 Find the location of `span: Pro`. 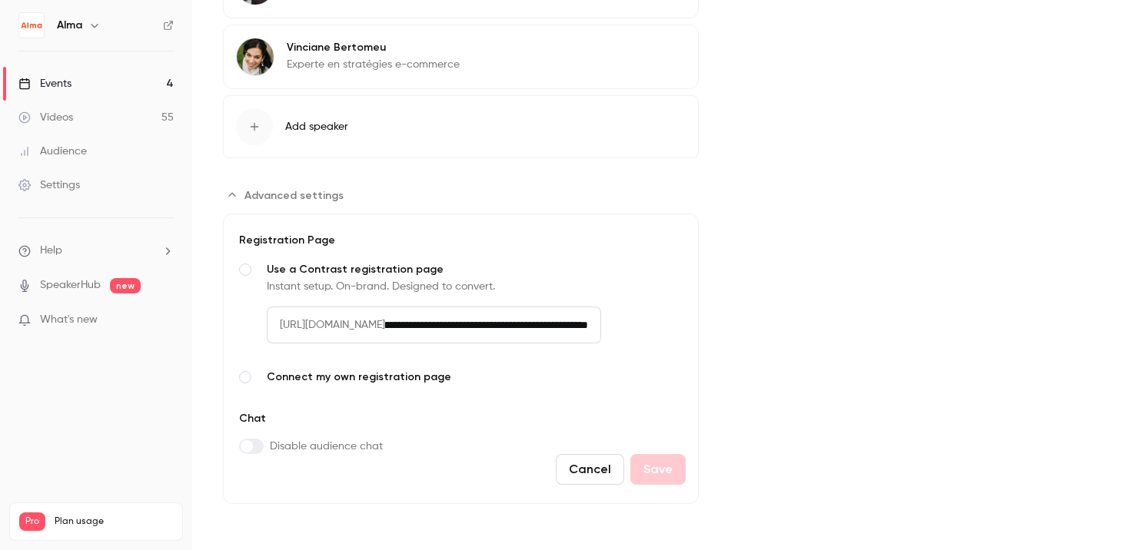

span: Pro is located at coordinates (32, 522).